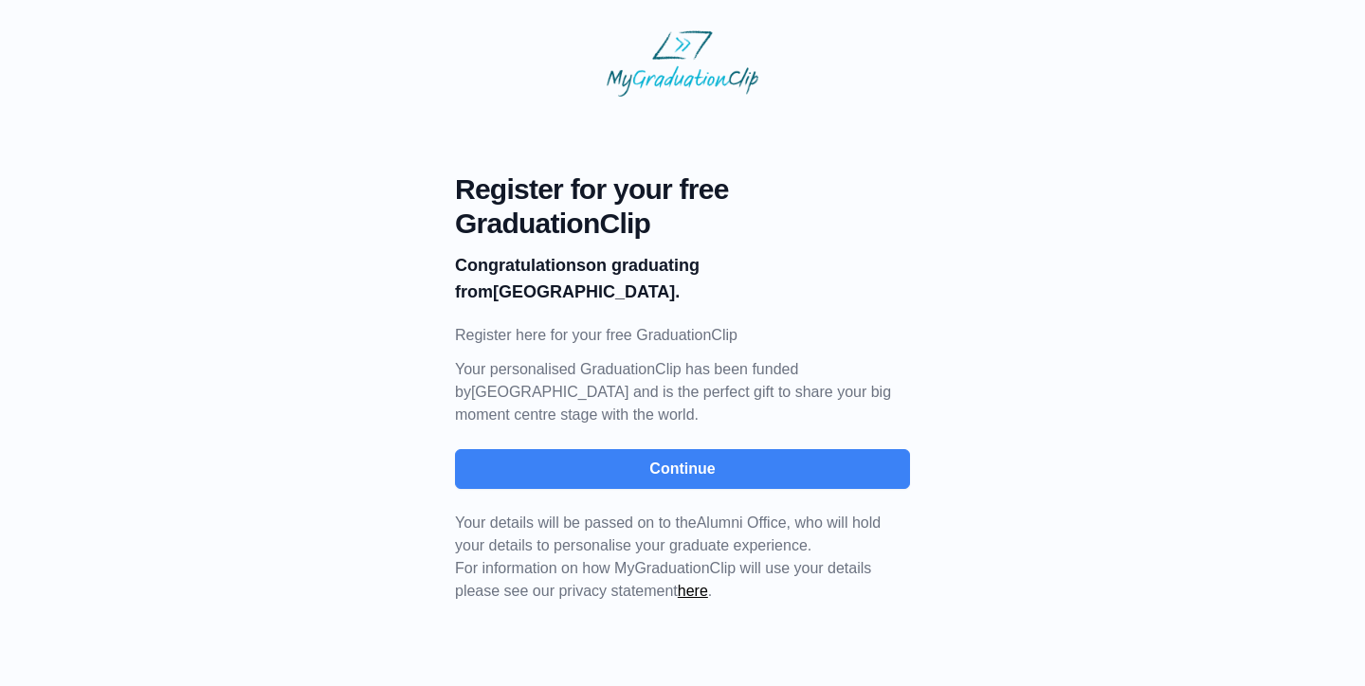 The width and height of the screenshot is (1365, 686). Describe the element at coordinates (667, 556) in the screenshot. I see `span: For information on how MyGraduationClip will use your details please see our privacy statement .` at that location.